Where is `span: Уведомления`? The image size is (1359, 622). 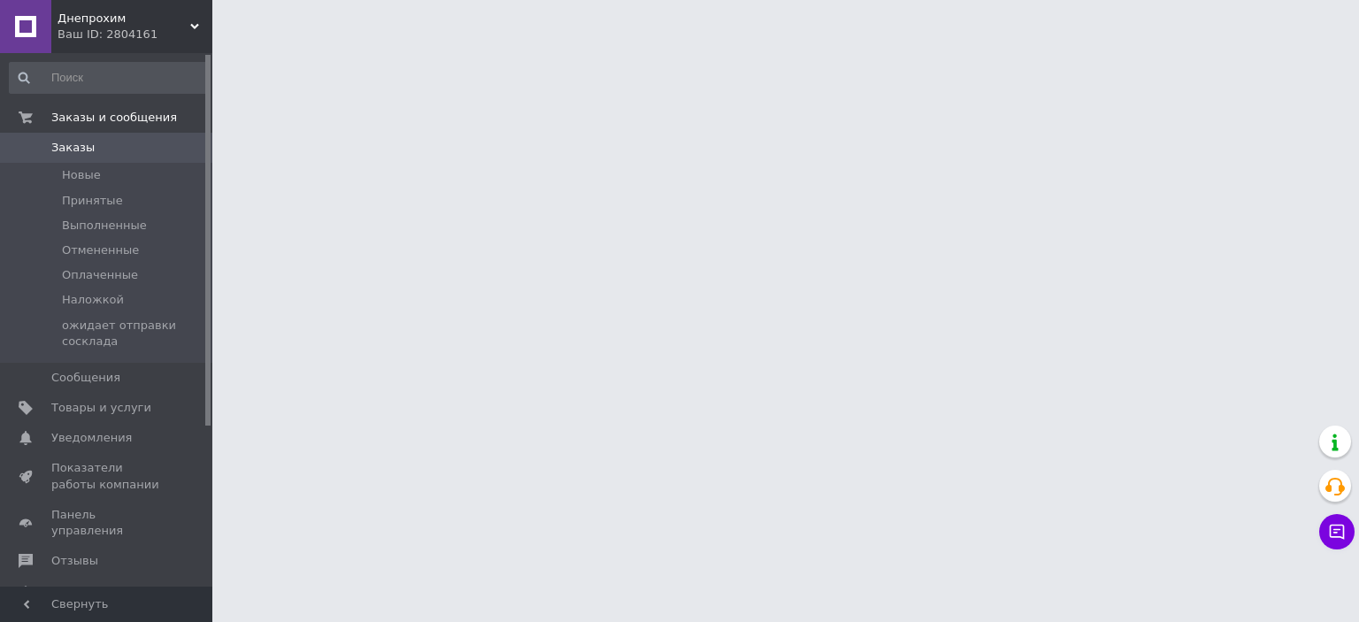
span: Уведомления is located at coordinates (91, 438).